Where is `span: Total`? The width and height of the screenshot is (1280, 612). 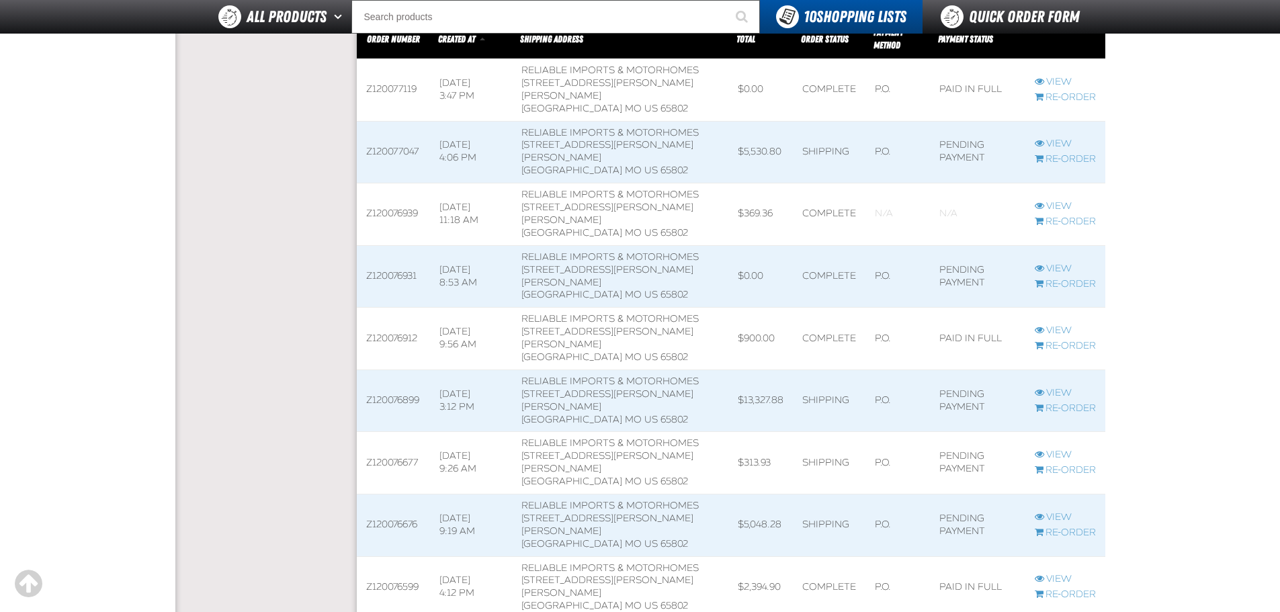
span: Total is located at coordinates (746, 39).